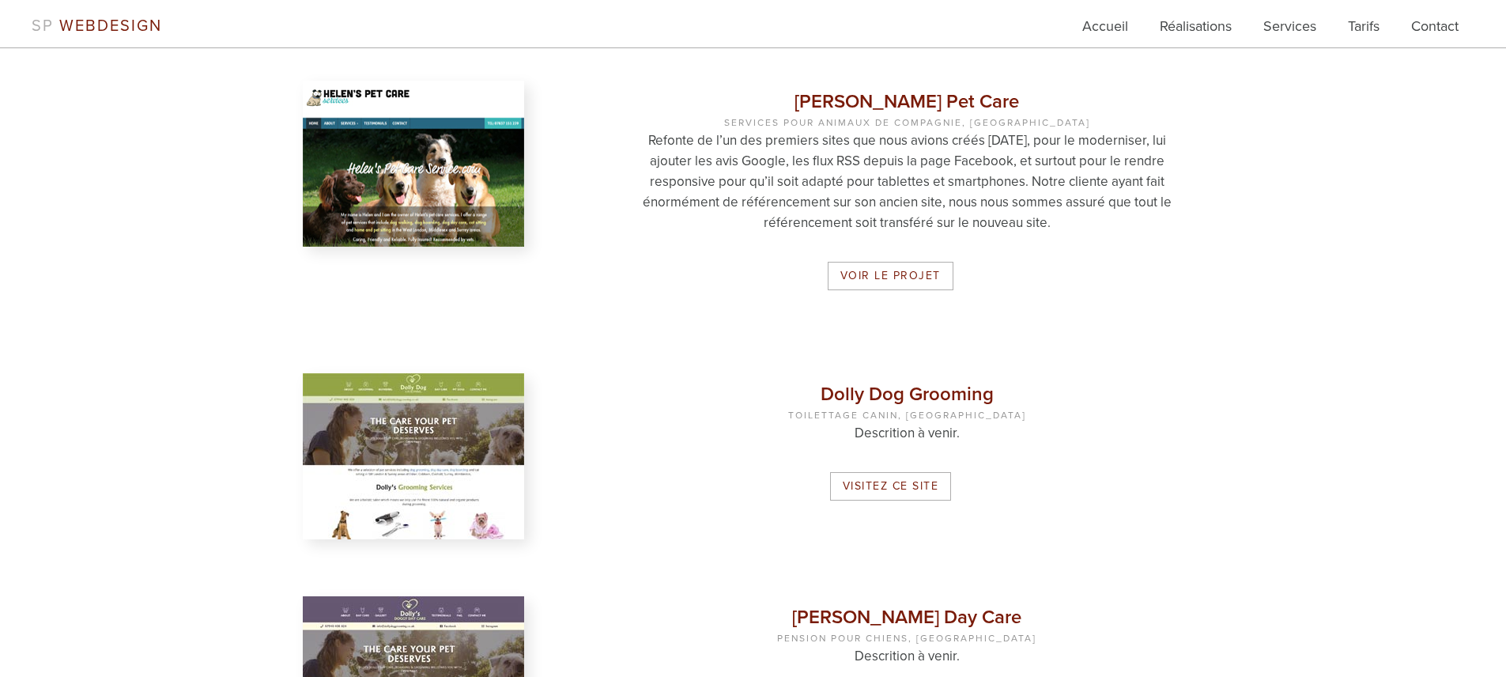  I want to click on a: Accueil, so click(1105, 32).